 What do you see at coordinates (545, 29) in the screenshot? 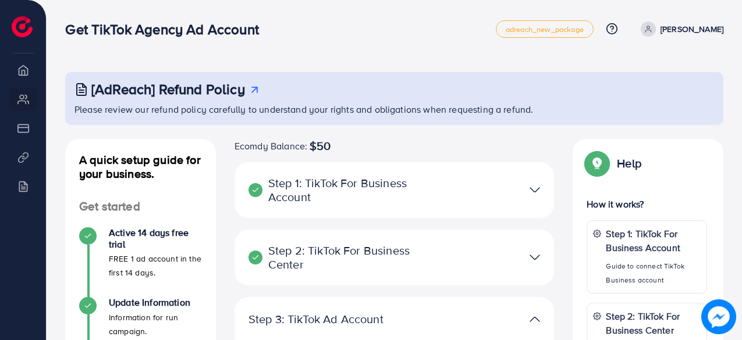
I see `span: adreach_new_package` at bounding box center [545, 29].